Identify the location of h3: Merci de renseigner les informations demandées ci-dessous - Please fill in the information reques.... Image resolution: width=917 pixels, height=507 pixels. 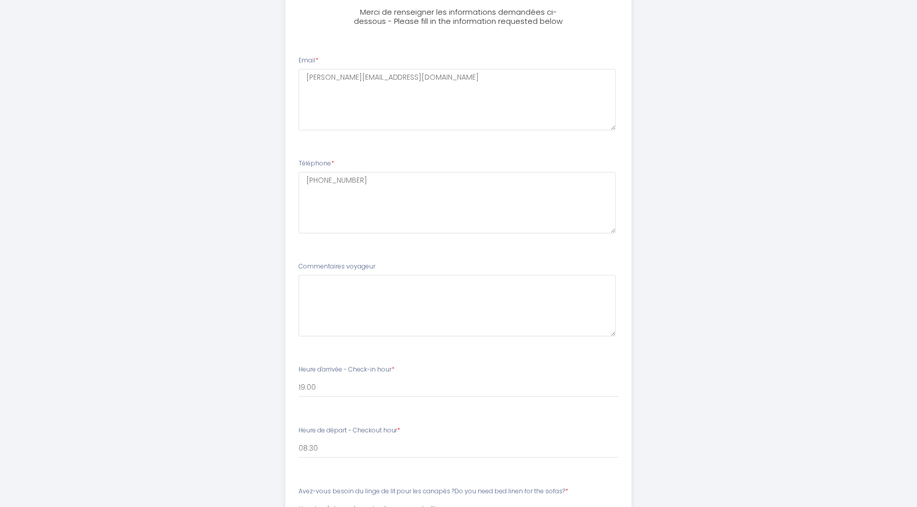
(458, 17).